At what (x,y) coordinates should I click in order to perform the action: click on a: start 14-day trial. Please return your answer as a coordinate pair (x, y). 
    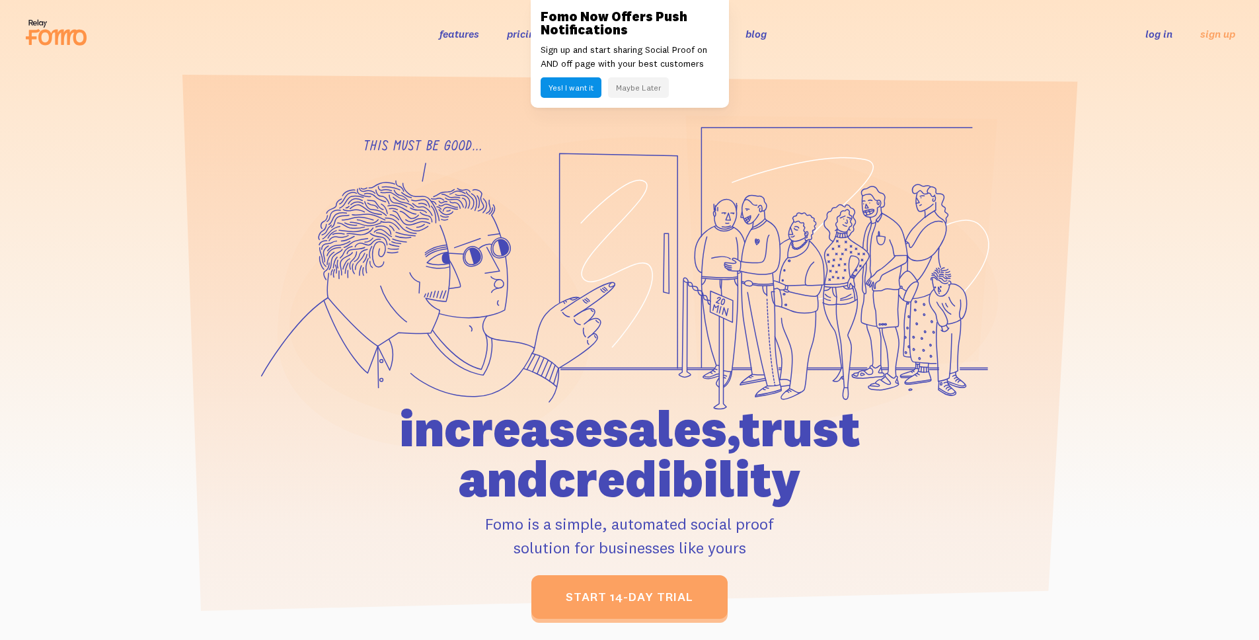
    Looking at the image, I should click on (629, 597).